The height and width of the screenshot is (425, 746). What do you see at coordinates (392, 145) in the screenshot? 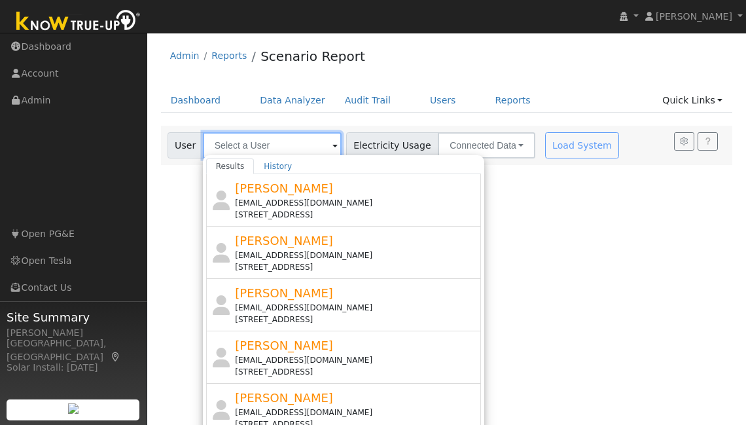
I see `span: Electricity Usage` at bounding box center [392, 145].